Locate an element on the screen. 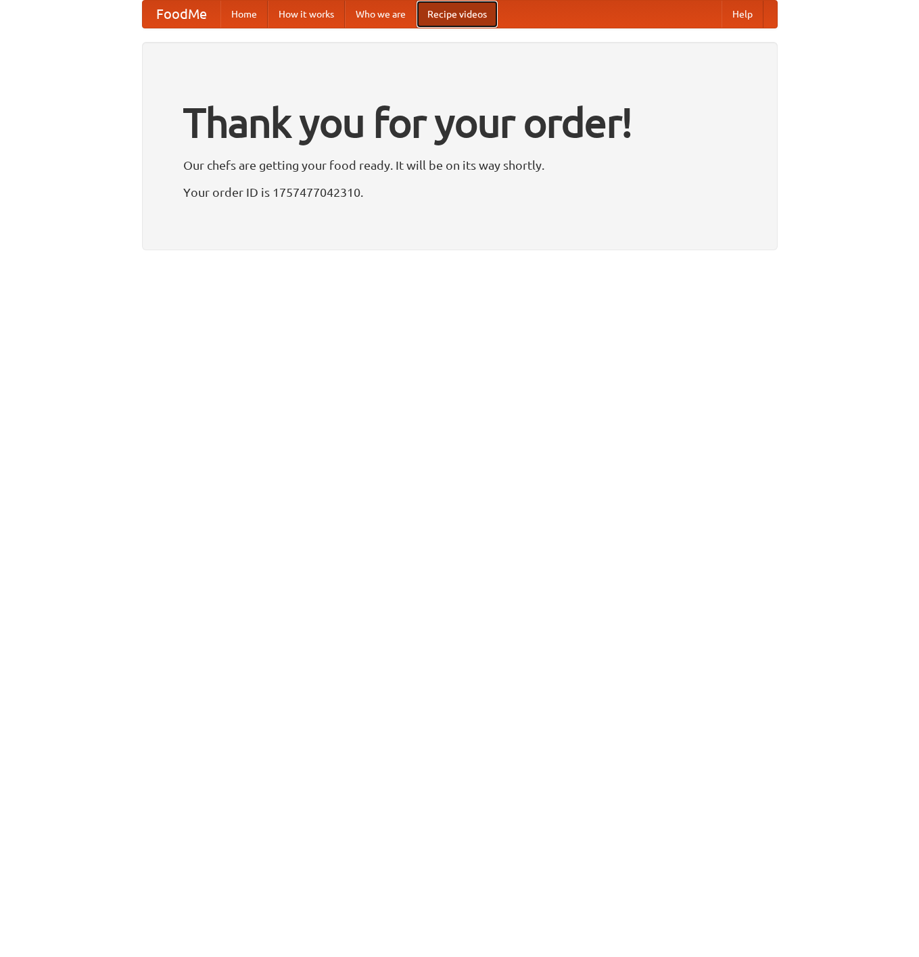 Image resolution: width=919 pixels, height=957 pixels. a: FoodMe is located at coordinates (181, 14).